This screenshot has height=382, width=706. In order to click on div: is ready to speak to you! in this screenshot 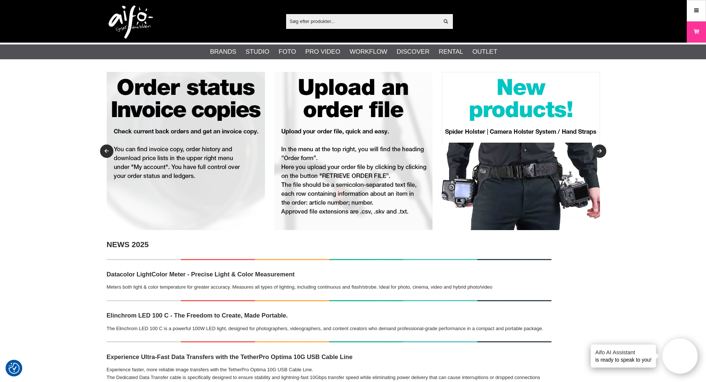, I will do `click(624, 356)`.